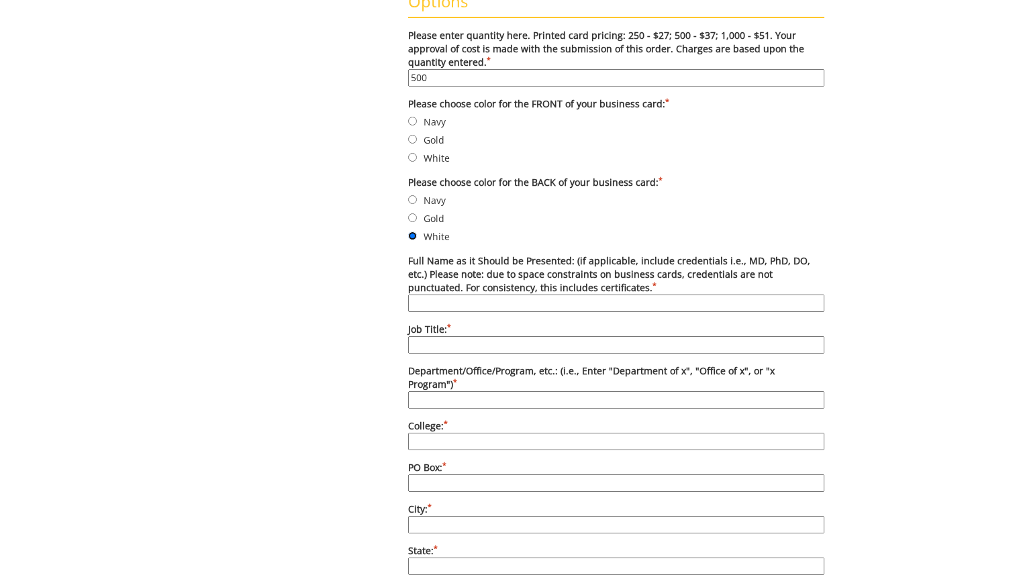 The height and width of the screenshot is (575, 1015). I want to click on input: Job Title:*, so click(616, 345).